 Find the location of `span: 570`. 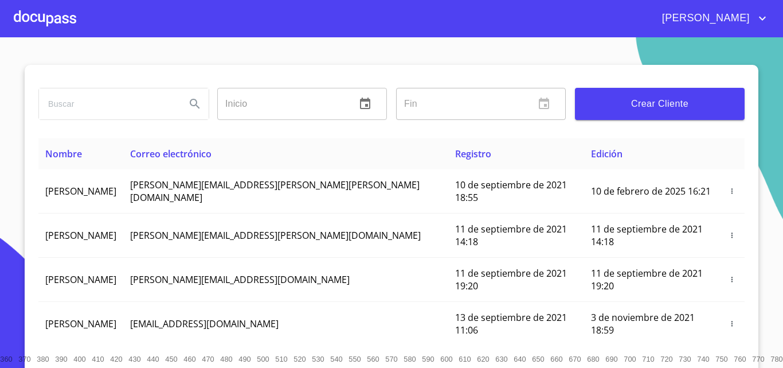

span: 570 is located at coordinates (391, 358).